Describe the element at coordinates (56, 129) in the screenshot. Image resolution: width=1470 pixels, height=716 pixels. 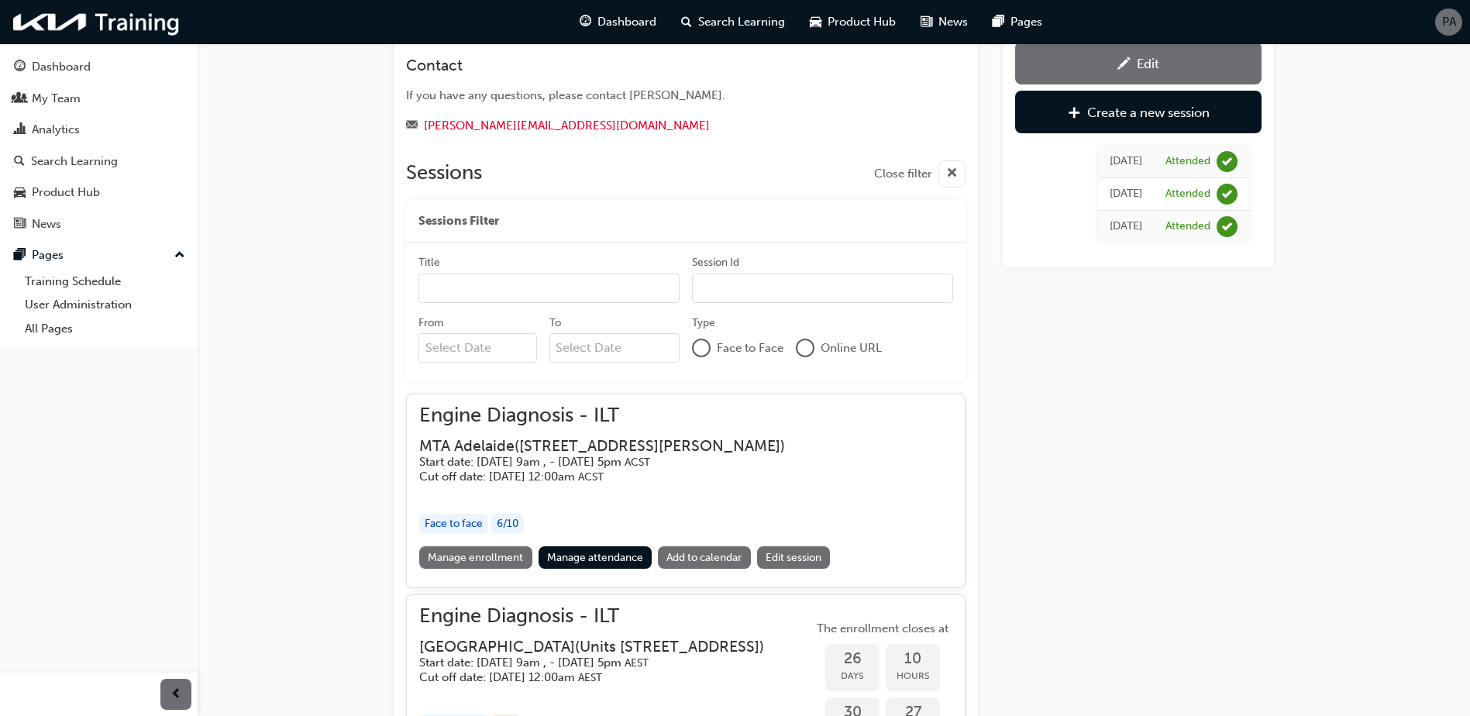
I see `div: Analytics` at that location.